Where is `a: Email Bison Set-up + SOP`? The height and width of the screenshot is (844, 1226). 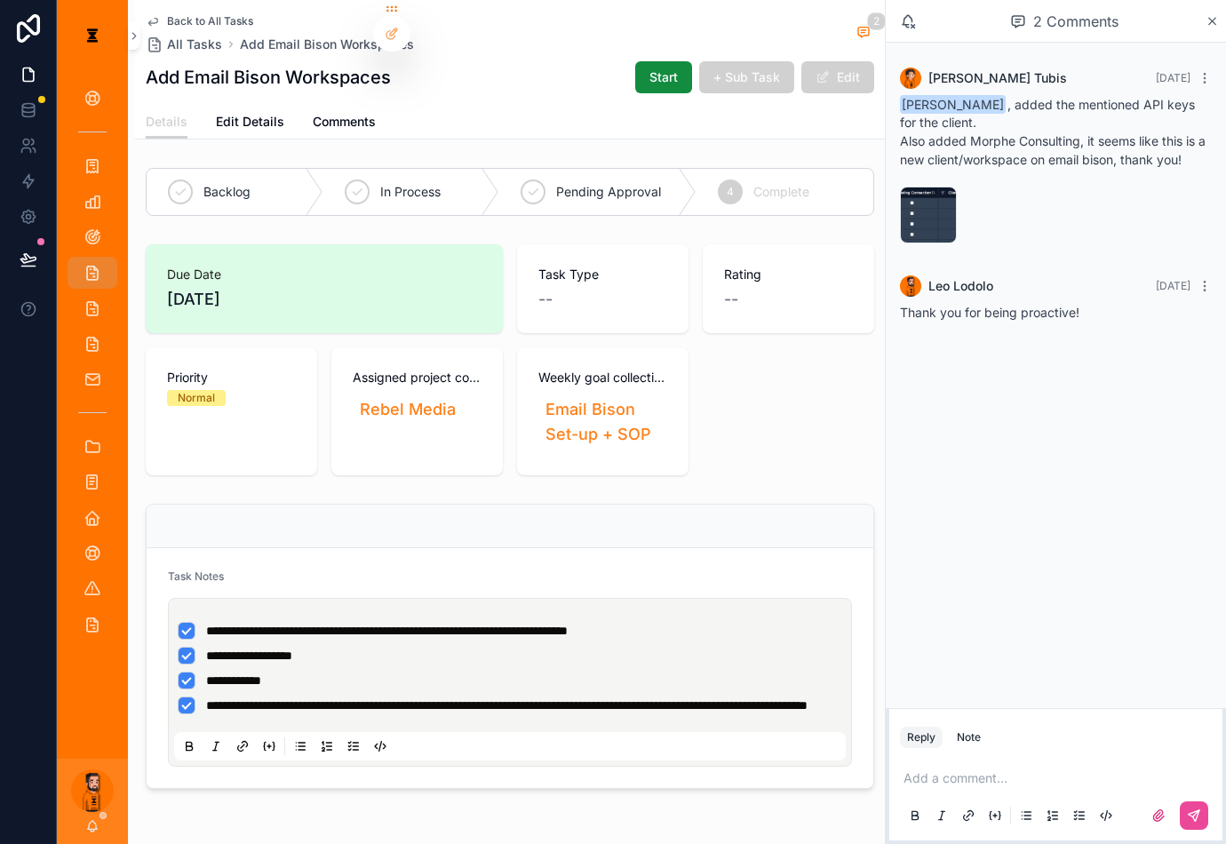 a: Email Bison Set-up + SOP is located at coordinates (599, 422).